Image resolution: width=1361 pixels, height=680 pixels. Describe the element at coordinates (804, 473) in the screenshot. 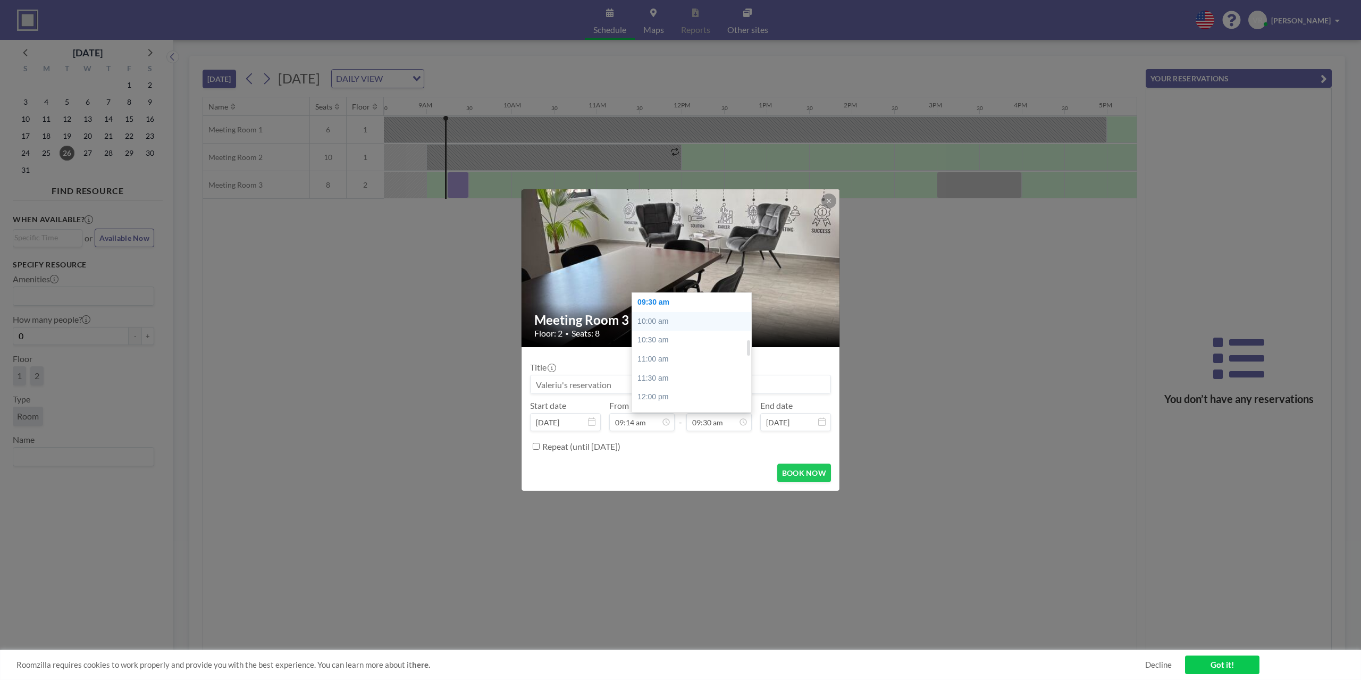

I see `button: BOOK NOW` at that location.